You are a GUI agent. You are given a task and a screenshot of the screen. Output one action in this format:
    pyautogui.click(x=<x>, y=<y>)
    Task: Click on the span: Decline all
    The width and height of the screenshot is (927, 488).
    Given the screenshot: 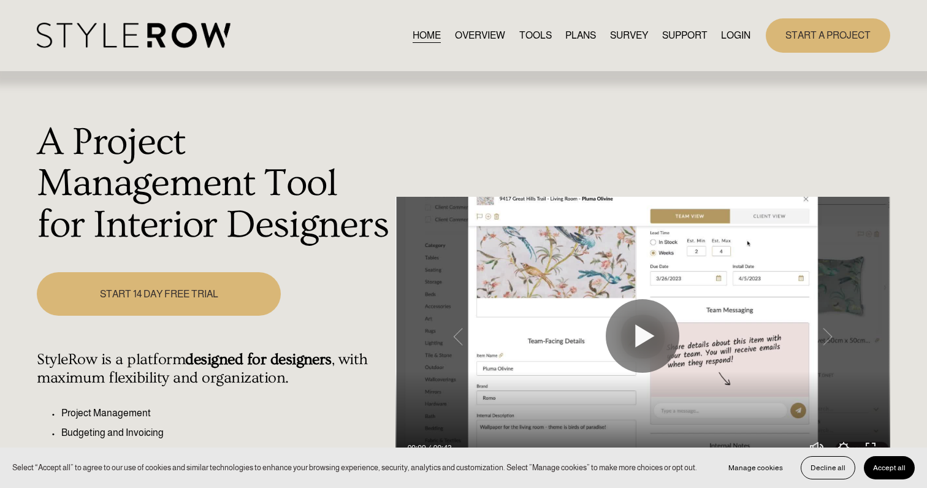 What is the action you would take?
    pyautogui.click(x=828, y=468)
    